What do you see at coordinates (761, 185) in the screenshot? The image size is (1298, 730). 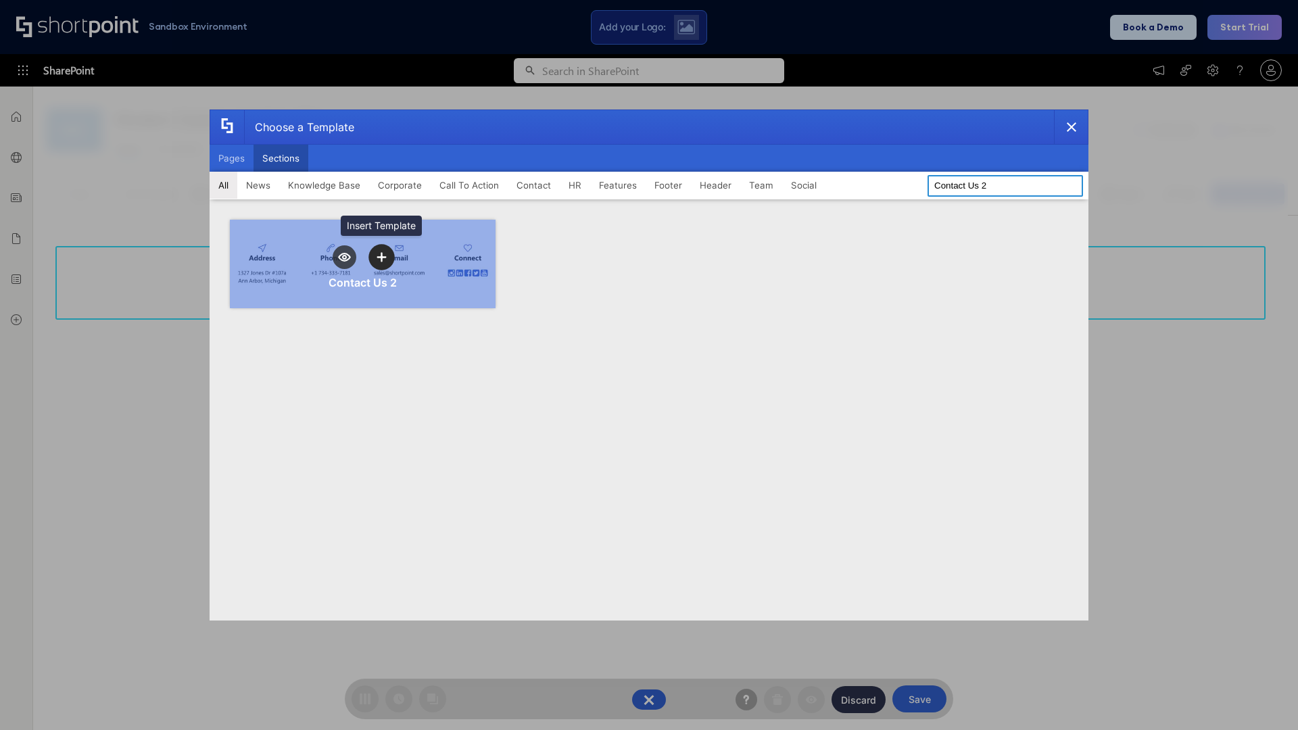 I see `button: Team` at bounding box center [761, 185].